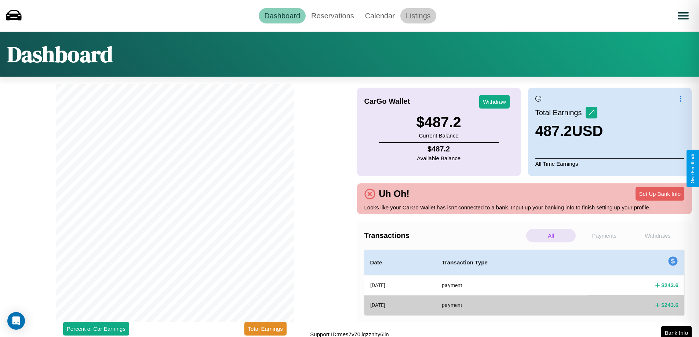 The image size is (699, 337). What do you see at coordinates (560, 113) in the screenshot?
I see `p: Total Earnings` at bounding box center [560, 113].